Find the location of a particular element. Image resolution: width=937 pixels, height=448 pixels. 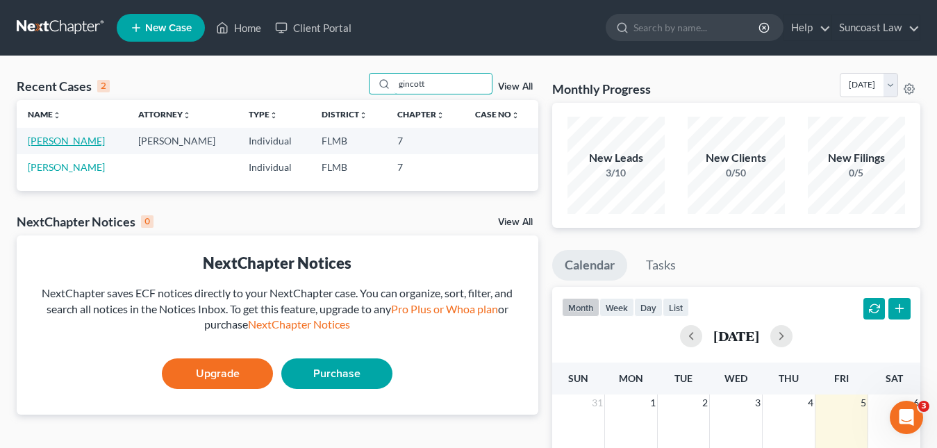

span: Thu is located at coordinates (789, 378).